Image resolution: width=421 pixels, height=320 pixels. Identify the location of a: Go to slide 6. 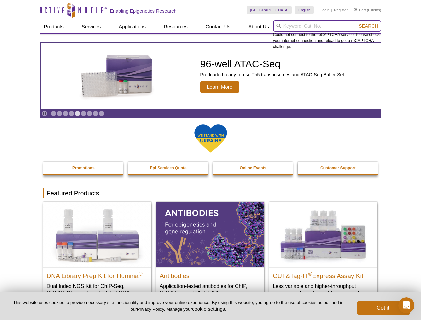
(83, 113).